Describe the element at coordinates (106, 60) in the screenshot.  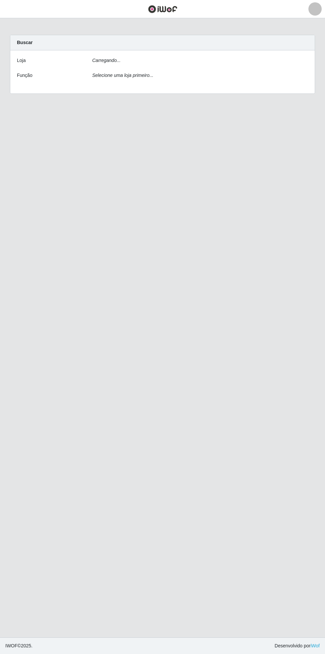
I see `i: Carregando...` at that location.